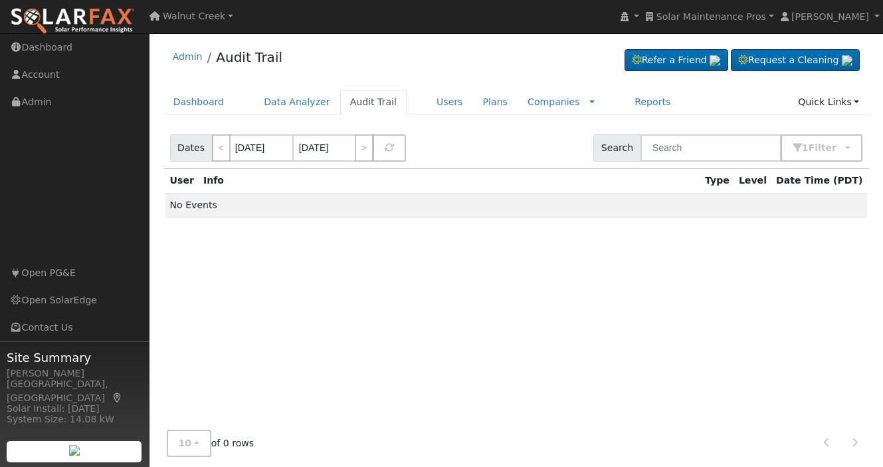 This screenshot has width=883, height=467. I want to click on a: Data Analyzer, so click(297, 102).